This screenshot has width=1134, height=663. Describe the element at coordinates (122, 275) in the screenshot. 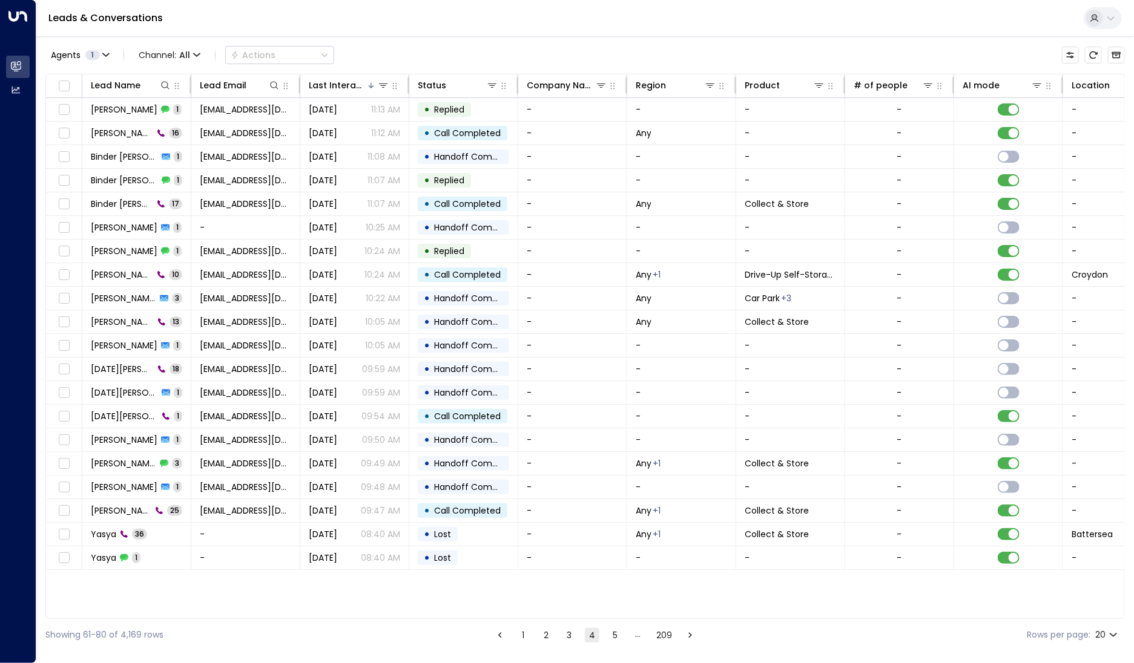

I see `span: Tammy Pel` at that location.